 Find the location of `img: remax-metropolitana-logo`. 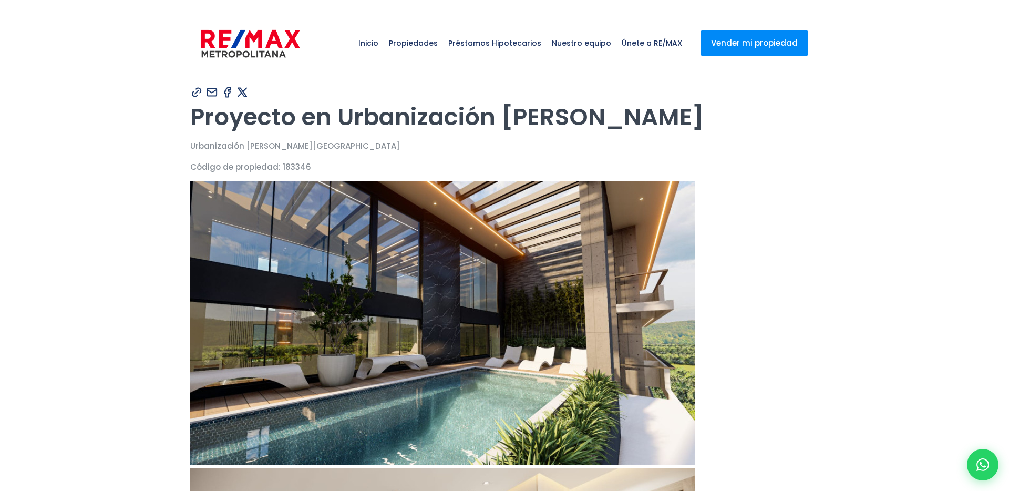

img: remax-metropolitana-logo is located at coordinates (250, 44).